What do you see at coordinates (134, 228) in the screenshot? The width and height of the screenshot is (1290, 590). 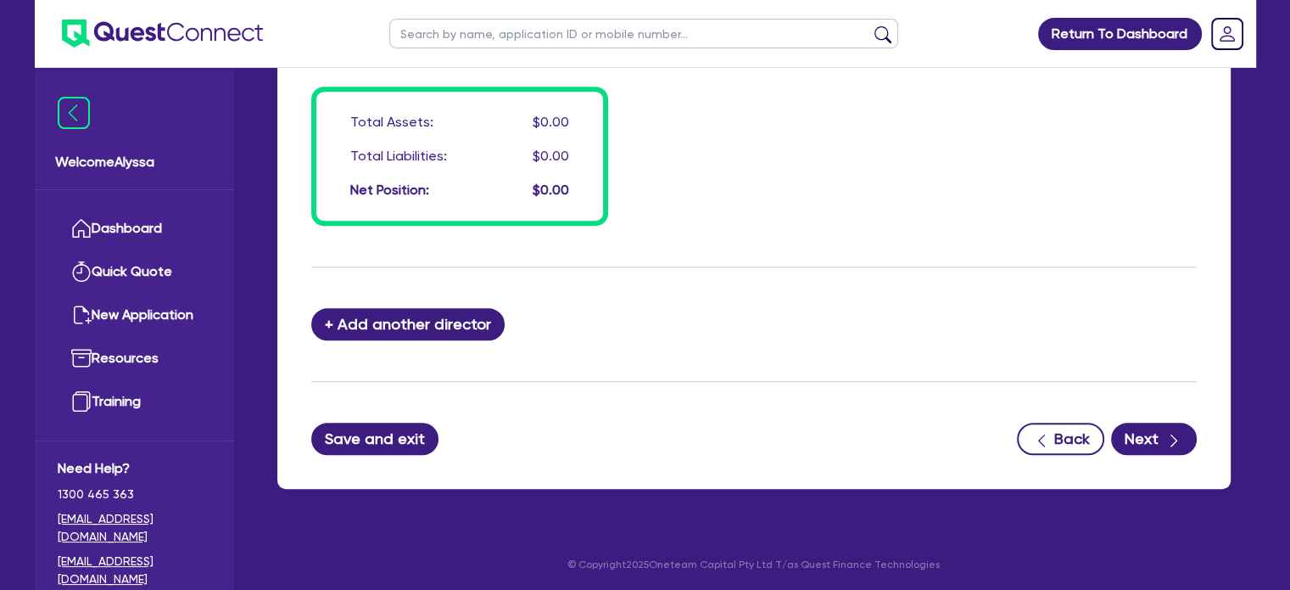 I see `a: Dashboard` at bounding box center [134, 228].